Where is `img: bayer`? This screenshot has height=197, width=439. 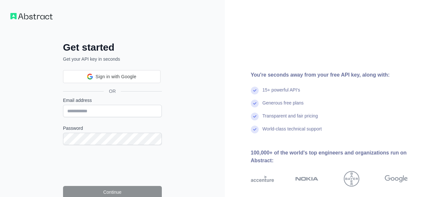
img: bayer is located at coordinates (352, 179).